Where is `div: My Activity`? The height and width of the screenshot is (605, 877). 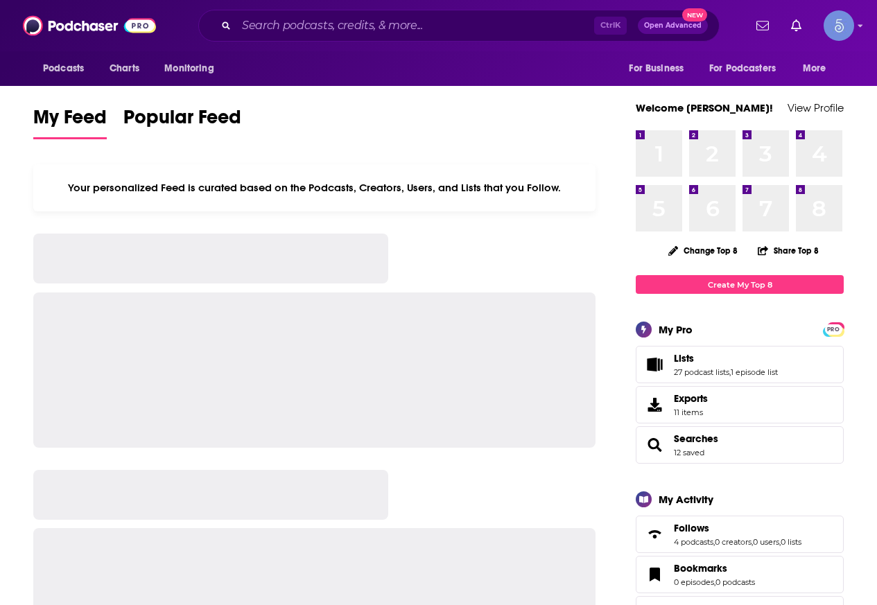
div: My Activity is located at coordinates (686, 499).